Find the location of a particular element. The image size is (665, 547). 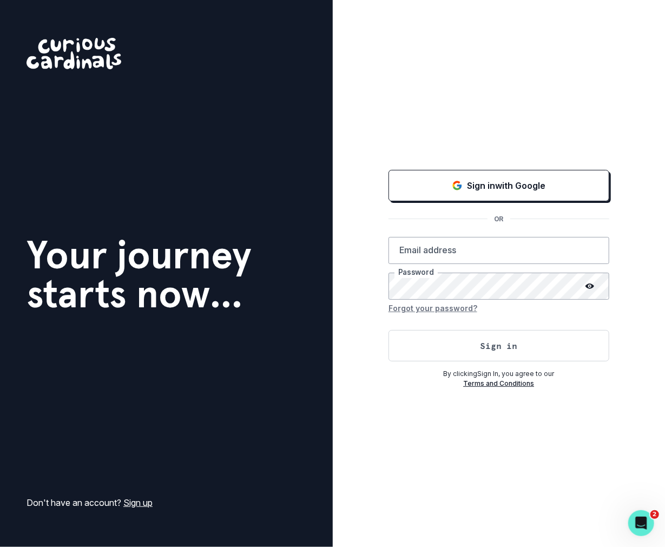

p: Sign in with Google is located at coordinates (506, 186).